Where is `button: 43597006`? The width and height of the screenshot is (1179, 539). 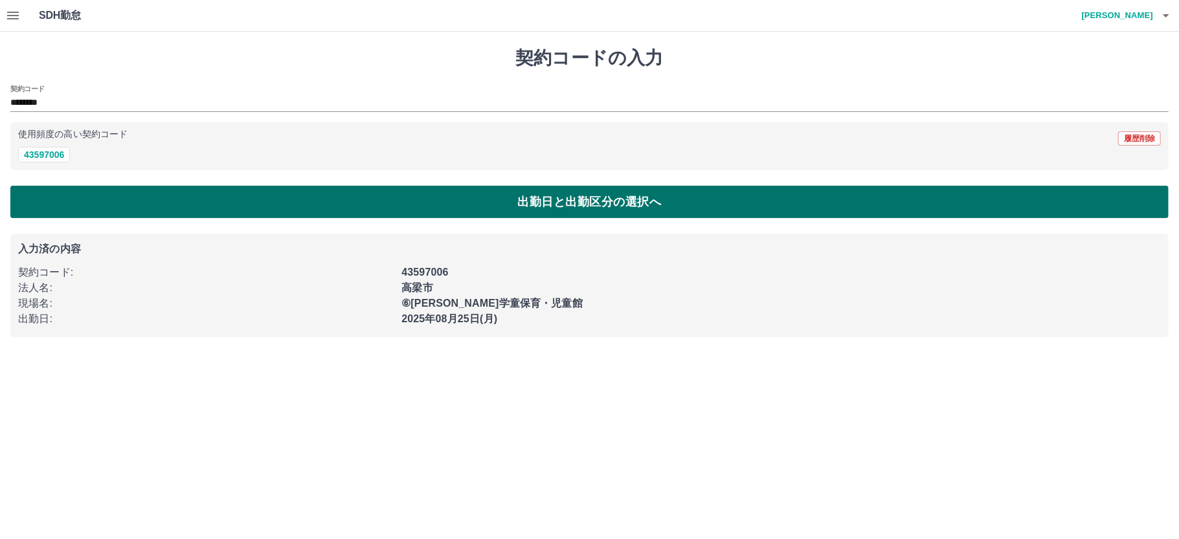
button: 43597006 is located at coordinates (44, 155).